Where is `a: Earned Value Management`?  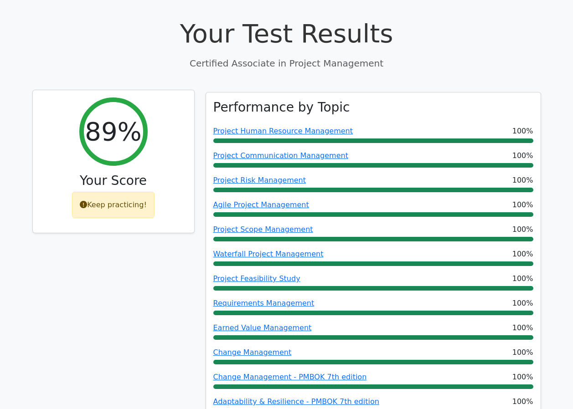 a: Earned Value Management is located at coordinates (263, 328).